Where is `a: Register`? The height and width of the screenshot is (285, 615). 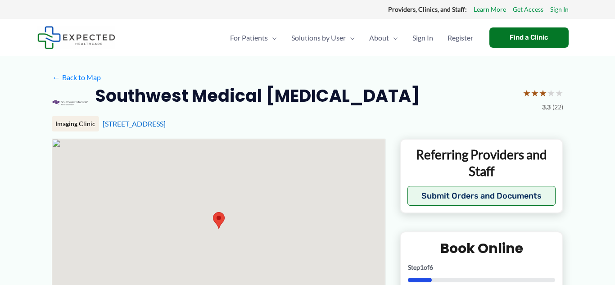 a: Register is located at coordinates (460, 38).